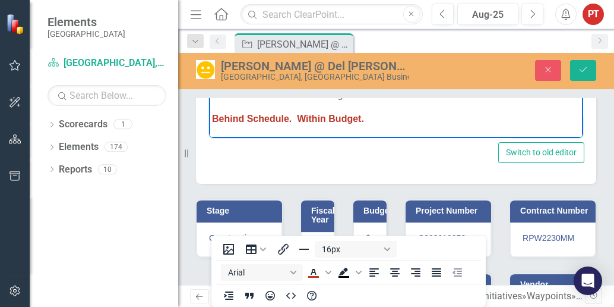 The image size is (614, 307). Describe the element at coordinates (594, 14) in the screenshot. I see `div: PT` at that location.